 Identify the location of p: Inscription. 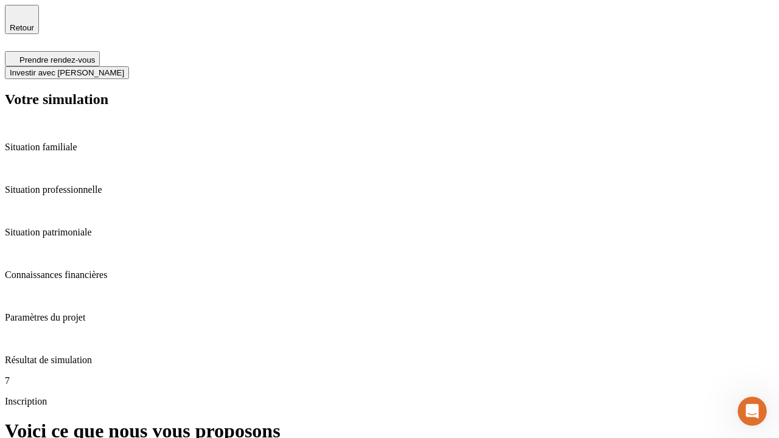
(389, 402).